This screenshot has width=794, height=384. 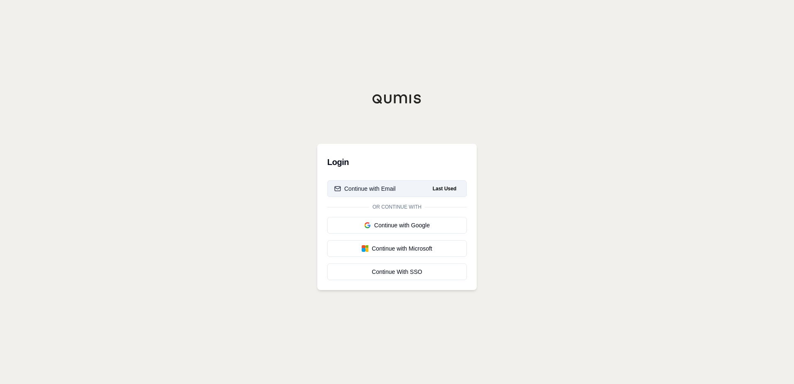 I want to click on div: Continue with Google, so click(x=397, y=225).